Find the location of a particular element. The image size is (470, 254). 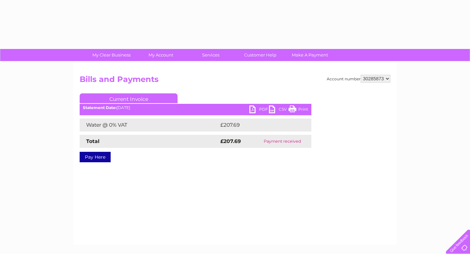

a: Current Invoice is located at coordinates (129, 98).